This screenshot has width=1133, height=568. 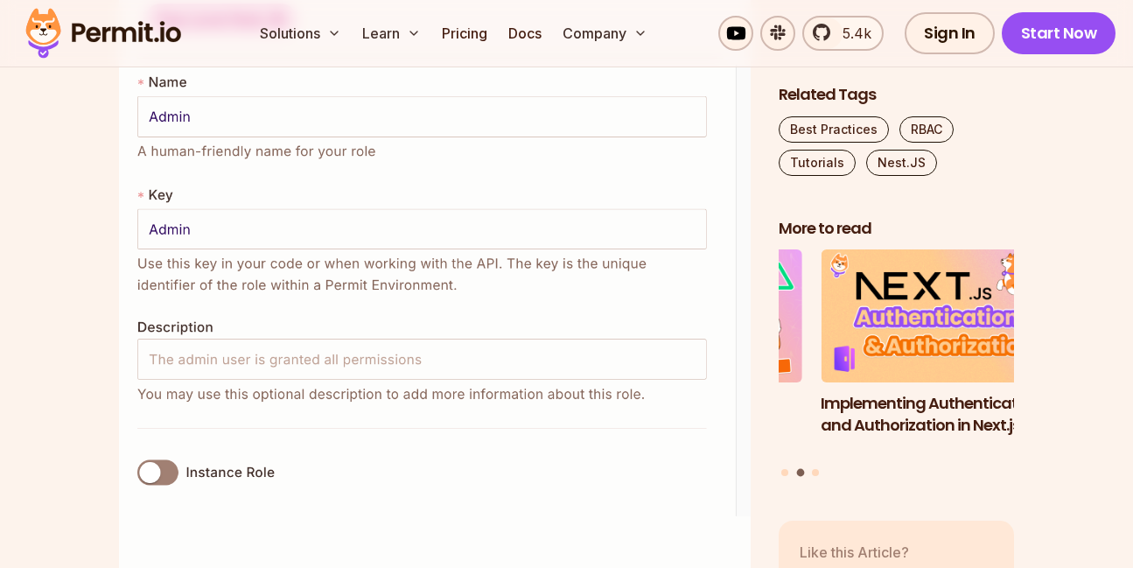 What do you see at coordinates (851, 33) in the screenshot?
I see `span: 5.4k` at bounding box center [851, 33].